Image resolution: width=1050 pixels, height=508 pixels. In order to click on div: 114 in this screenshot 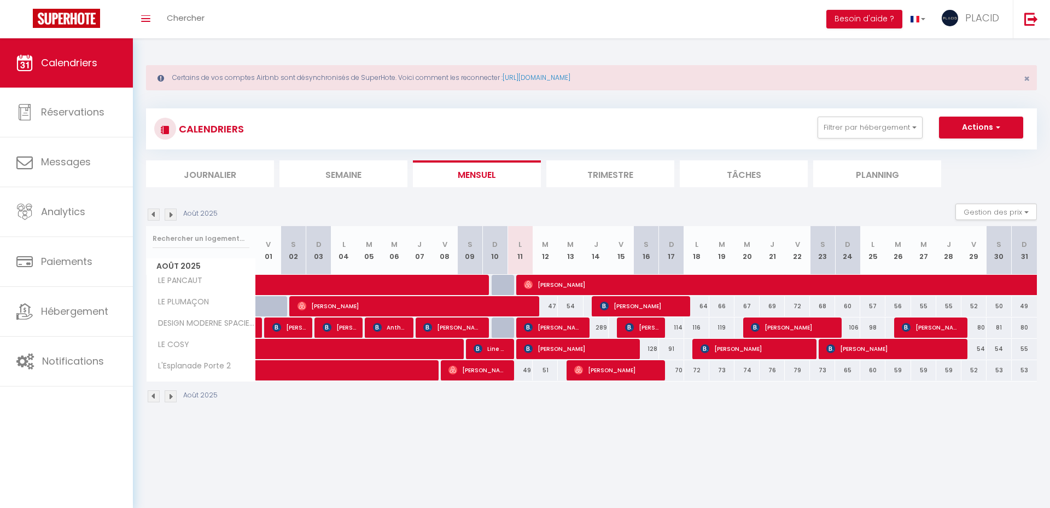, I will do `click(672, 327)`.